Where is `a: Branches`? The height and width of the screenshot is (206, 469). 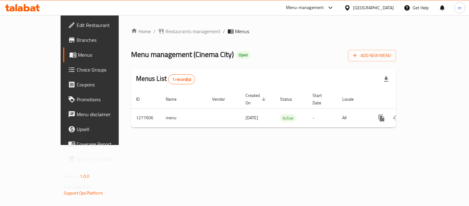
a: Branches is located at coordinates (101, 40).